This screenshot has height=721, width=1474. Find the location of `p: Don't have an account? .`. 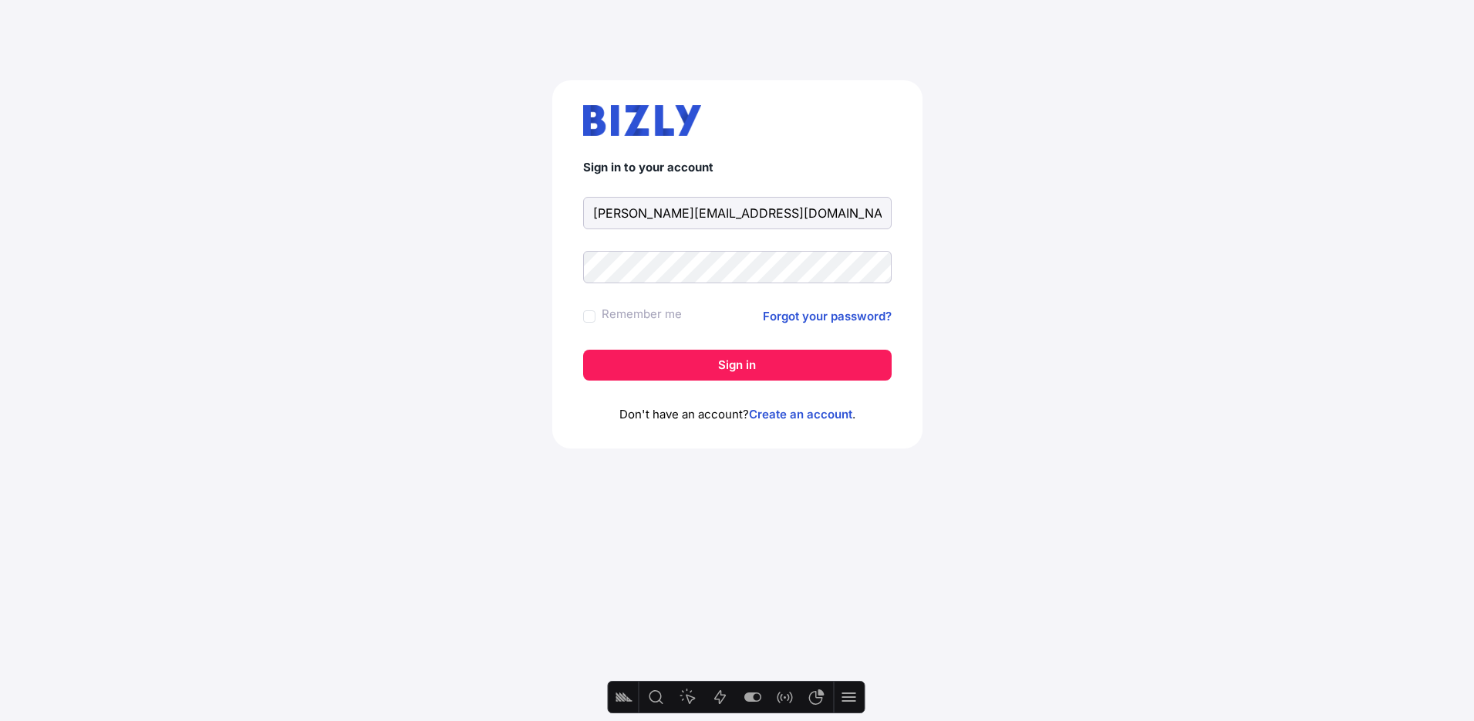

p: Don't have an account? . is located at coordinates (738, 414).